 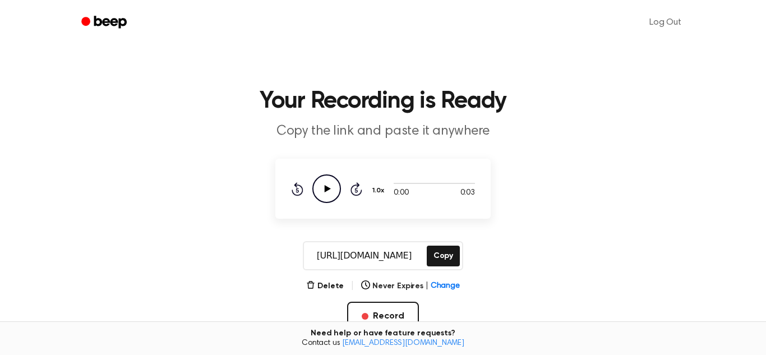 I want to click on button: 1.0x, so click(x=380, y=191).